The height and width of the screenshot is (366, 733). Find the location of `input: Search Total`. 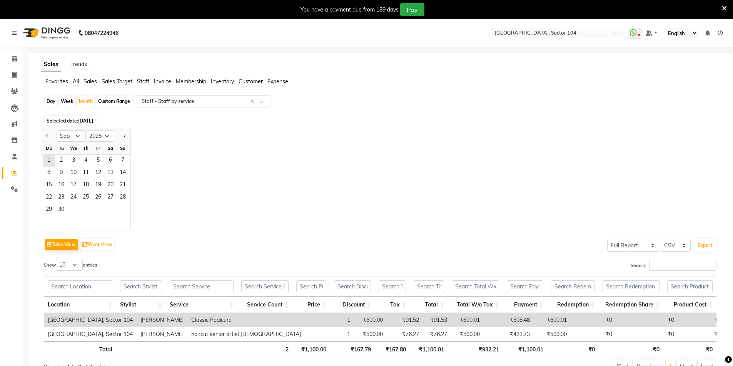

input: Search Total is located at coordinates (428, 286).